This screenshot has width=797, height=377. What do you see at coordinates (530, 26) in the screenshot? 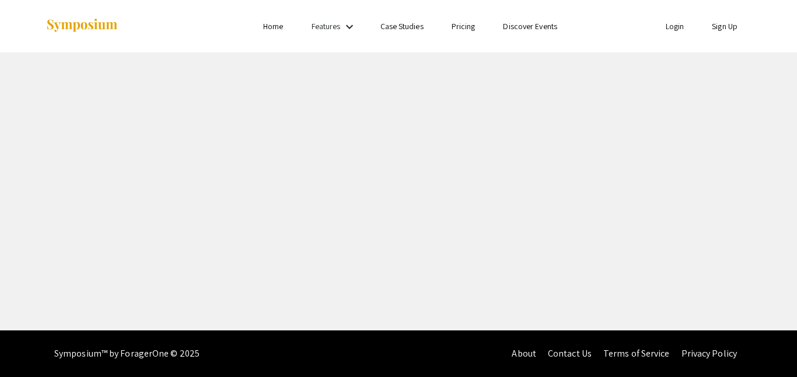
I see `a: Discover Events` at bounding box center [530, 26].